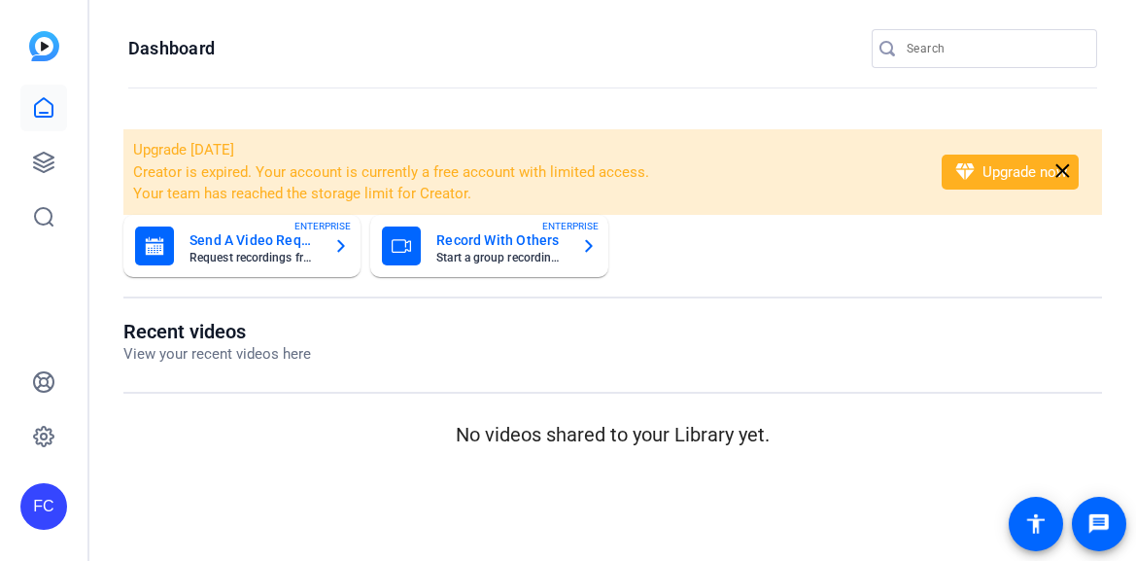  What do you see at coordinates (500, 258) in the screenshot?
I see `mat-card-subtitle: Start a group recording session` at bounding box center [500, 258].